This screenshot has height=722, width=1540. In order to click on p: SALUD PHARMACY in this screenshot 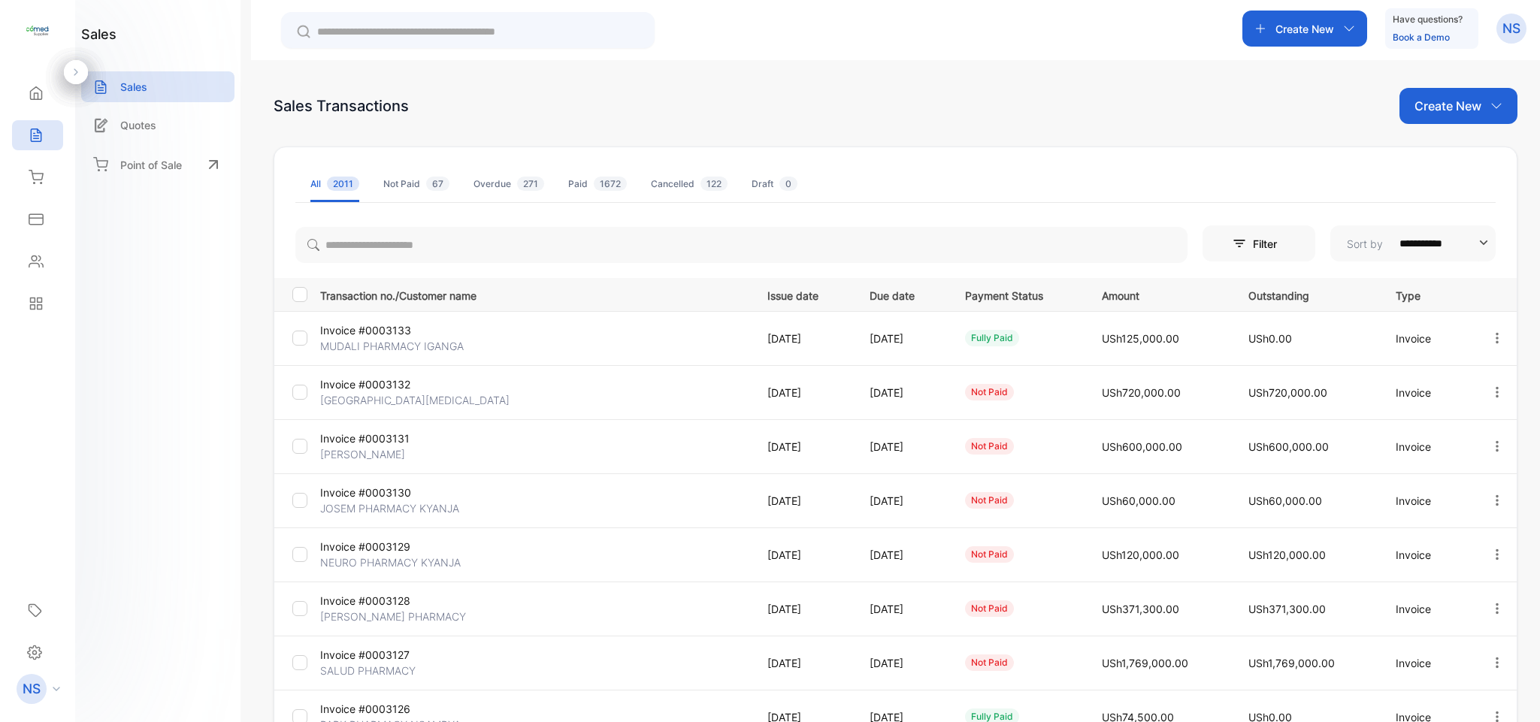, I will do `click(392, 670)`.